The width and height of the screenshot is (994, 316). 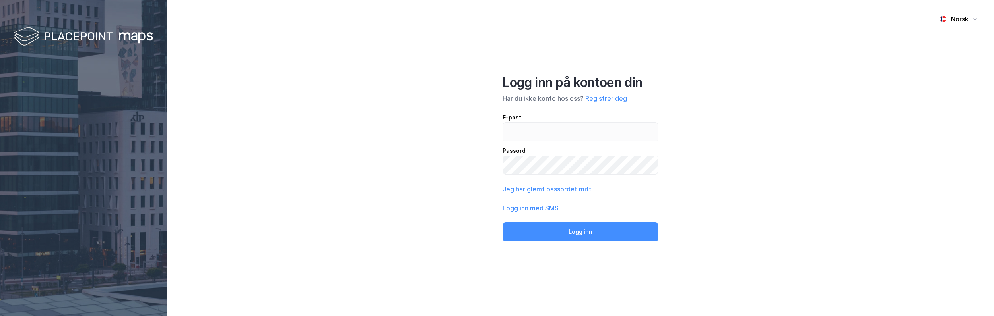 What do you see at coordinates (547, 189) in the screenshot?
I see `button: Jeg har glemt passordet mitt` at bounding box center [547, 189].